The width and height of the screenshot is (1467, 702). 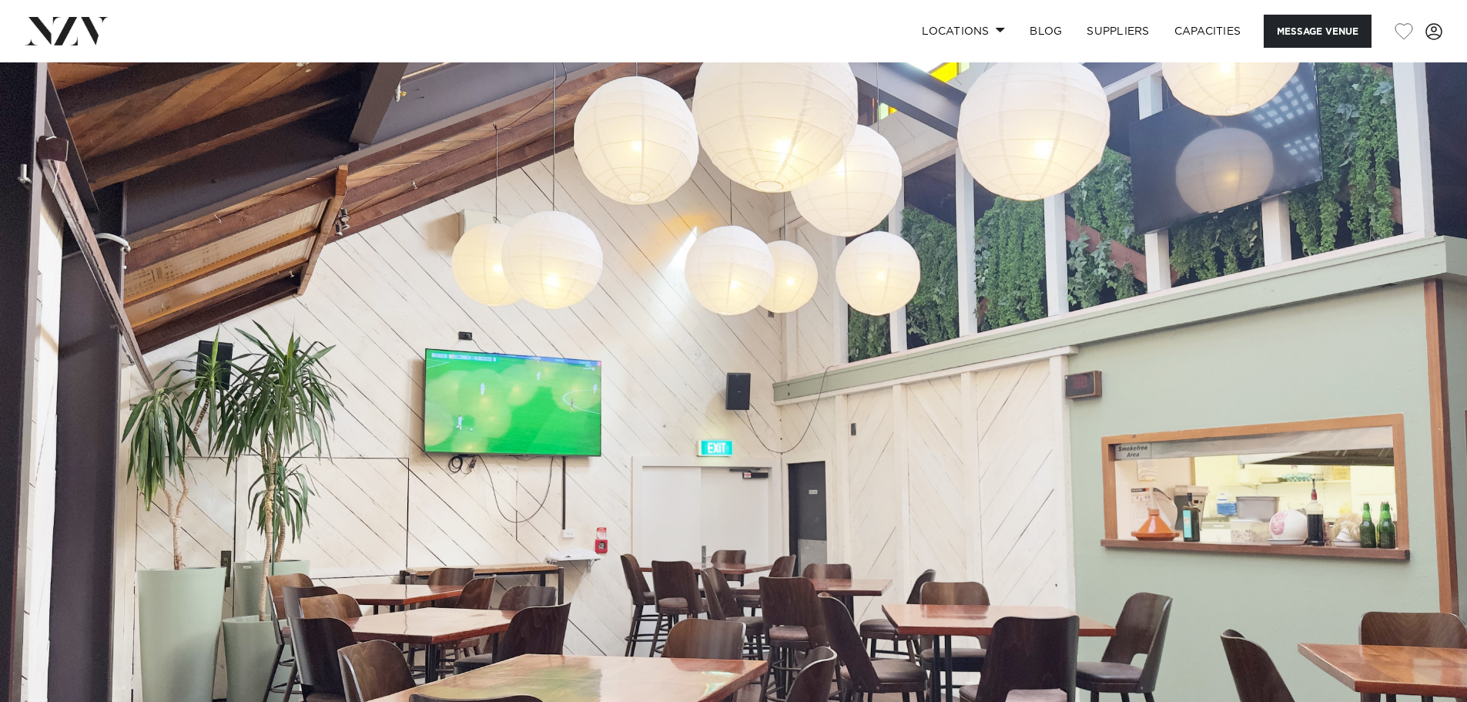 What do you see at coordinates (1208, 31) in the screenshot?
I see `a: Capacities` at bounding box center [1208, 31].